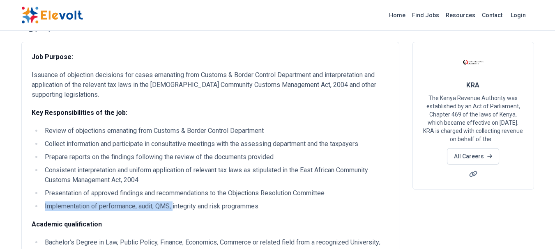 This screenshot has height=249, width=555. What do you see at coordinates (492, 15) in the screenshot?
I see `a: Contact` at bounding box center [492, 15].